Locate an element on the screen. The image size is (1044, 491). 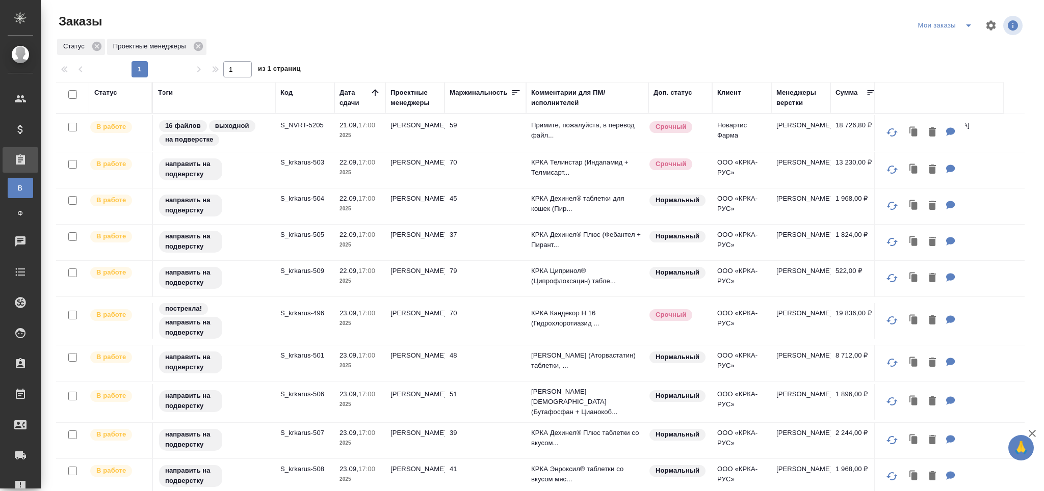
td: 51 is located at coordinates (485, 402).